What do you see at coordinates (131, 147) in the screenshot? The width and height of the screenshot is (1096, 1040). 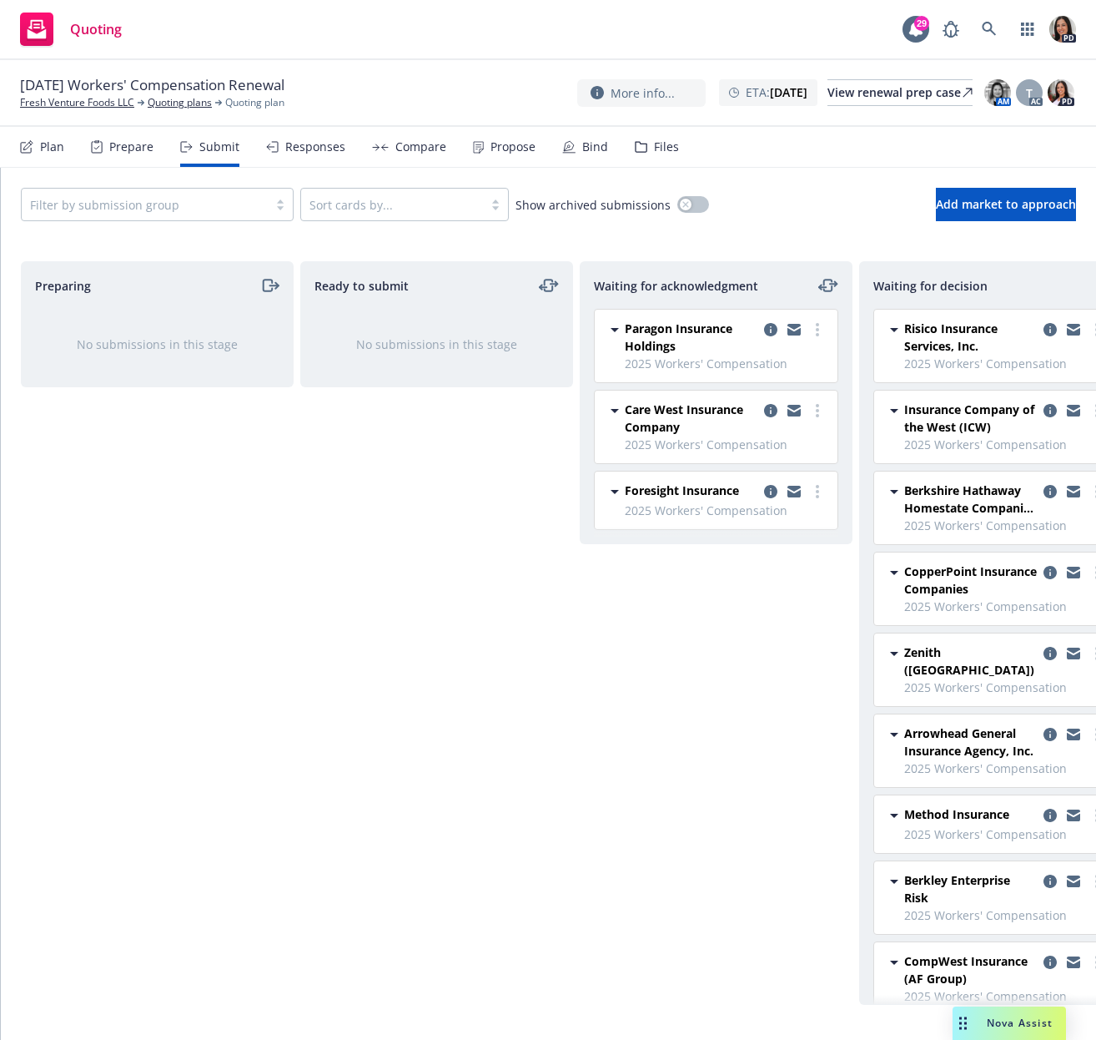 I see `div: Prepare` at bounding box center [131, 147].